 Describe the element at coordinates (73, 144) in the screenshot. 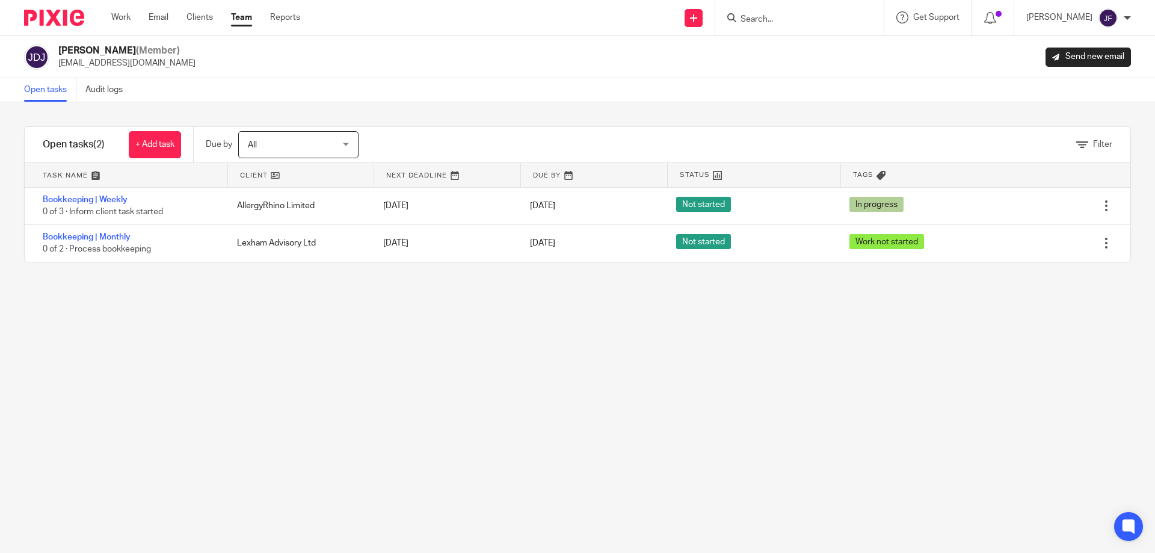

I see `h1: Open tasks` at that location.